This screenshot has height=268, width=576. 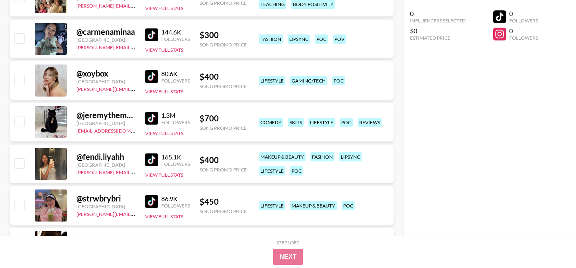 What do you see at coordinates (106, 115) in the screenshot?
I see `div: @ jeremythemanager` at bounding box center [106, 115].